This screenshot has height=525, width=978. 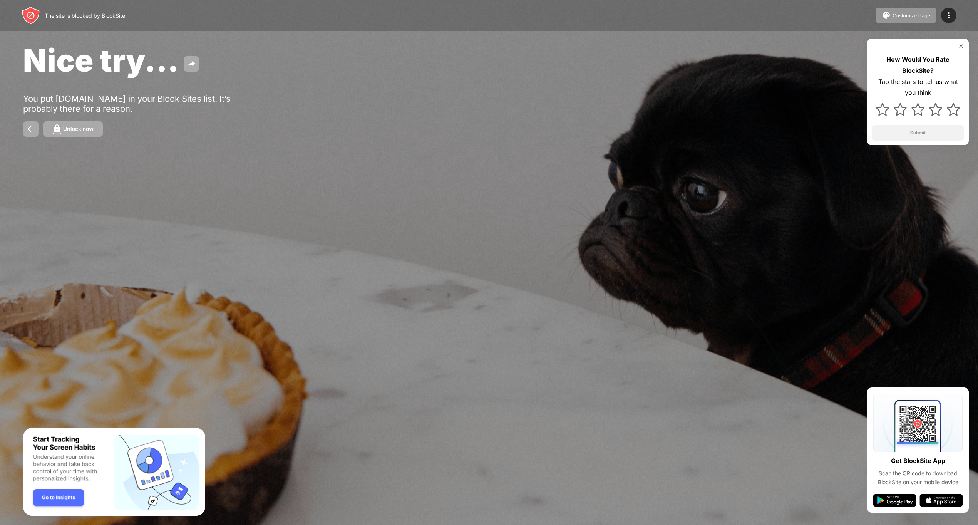 I want to click on div: Scan the QR code to download BlockSite on your mobile device, so click(x=918, y=477).